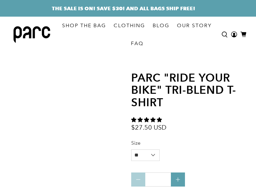  Describe the element at coordinates (189, 143) in the screenshot. I see `label: Size` at that location.